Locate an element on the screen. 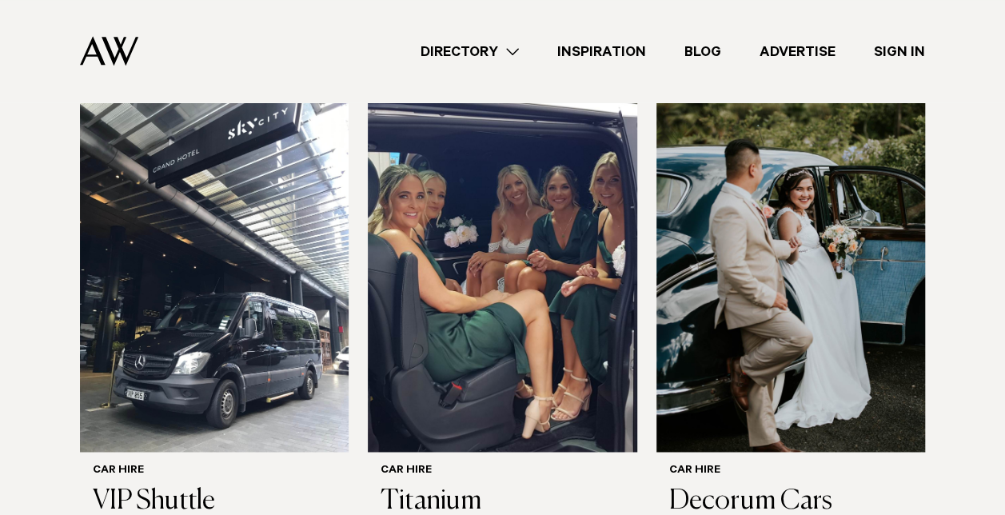 The height and width of the screenshot is (515, 1005). img: Auckland Weddings Car Hire | Titanium is located at coordinates (502, 271).